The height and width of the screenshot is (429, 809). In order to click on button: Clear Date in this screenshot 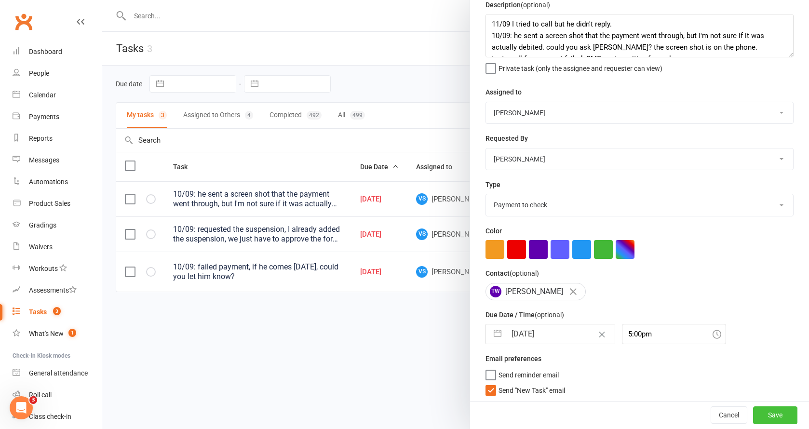, I will do `click(602, 334)`.